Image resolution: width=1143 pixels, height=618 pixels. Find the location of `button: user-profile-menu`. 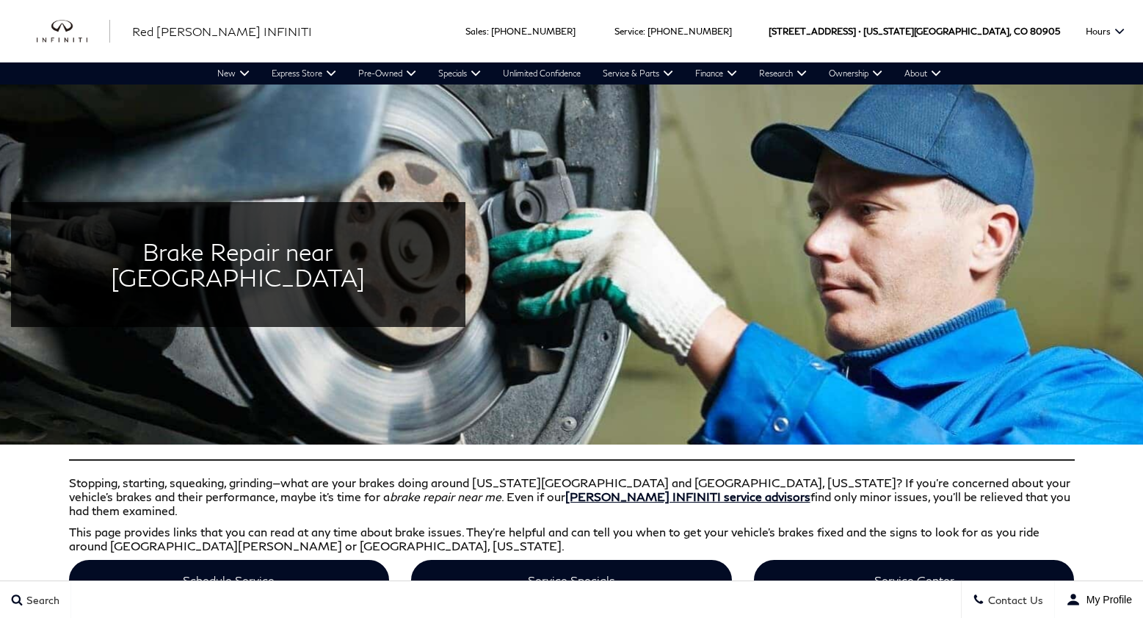

button: user-profile-menu is located at coordinates (1099, 599).